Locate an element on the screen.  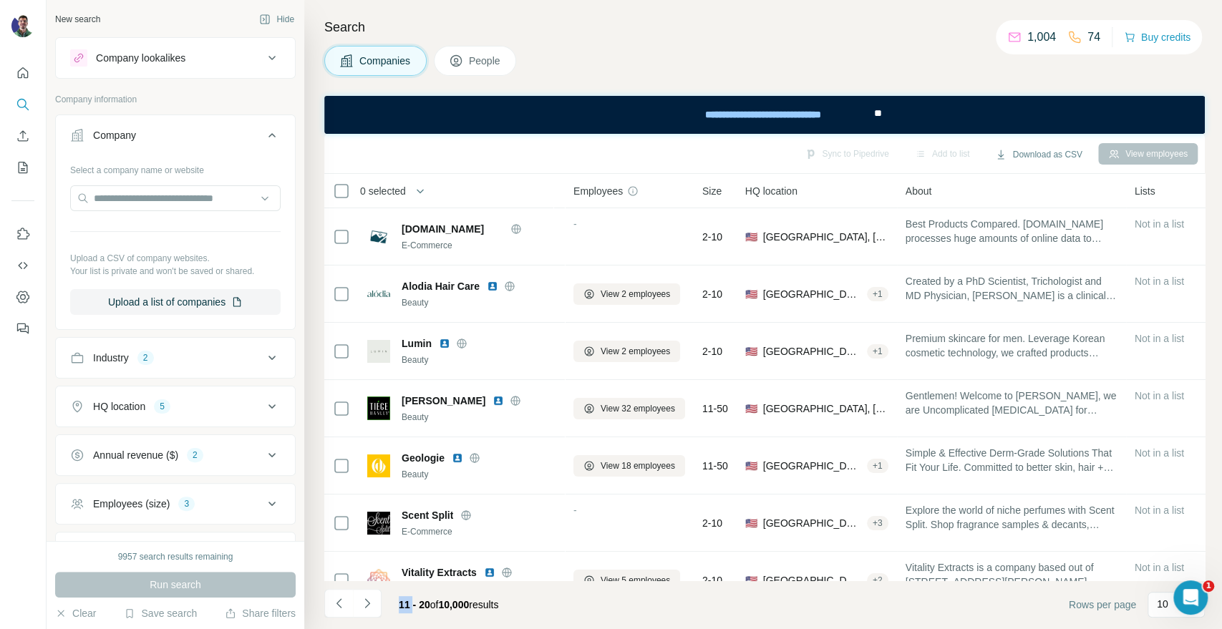
span: HQ location is located at coordinates (771, 191).